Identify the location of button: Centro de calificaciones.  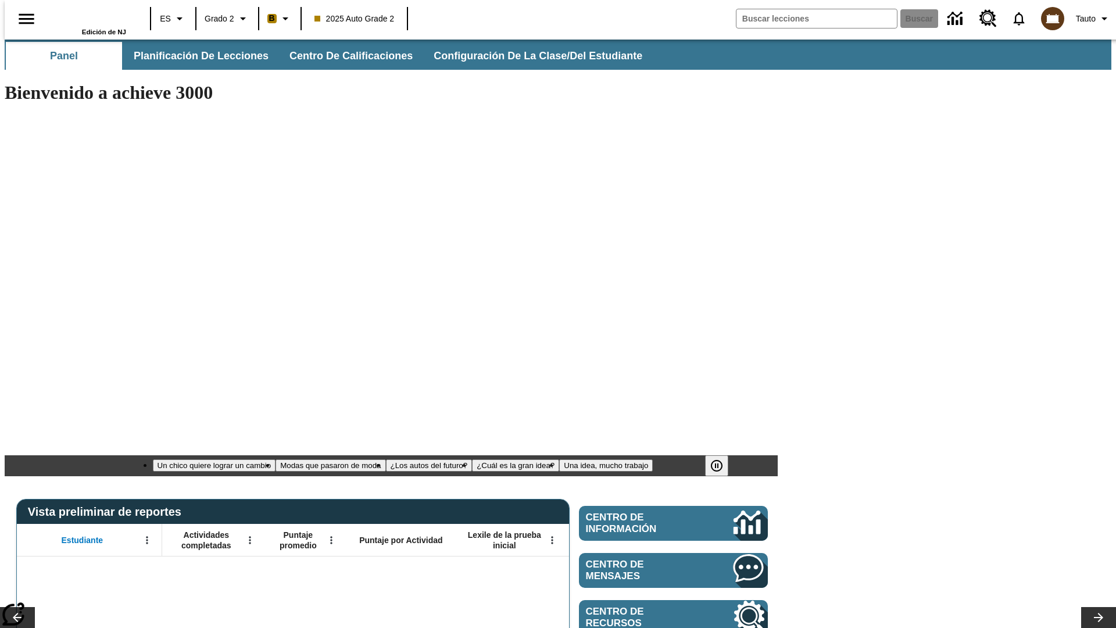
(351, 56).